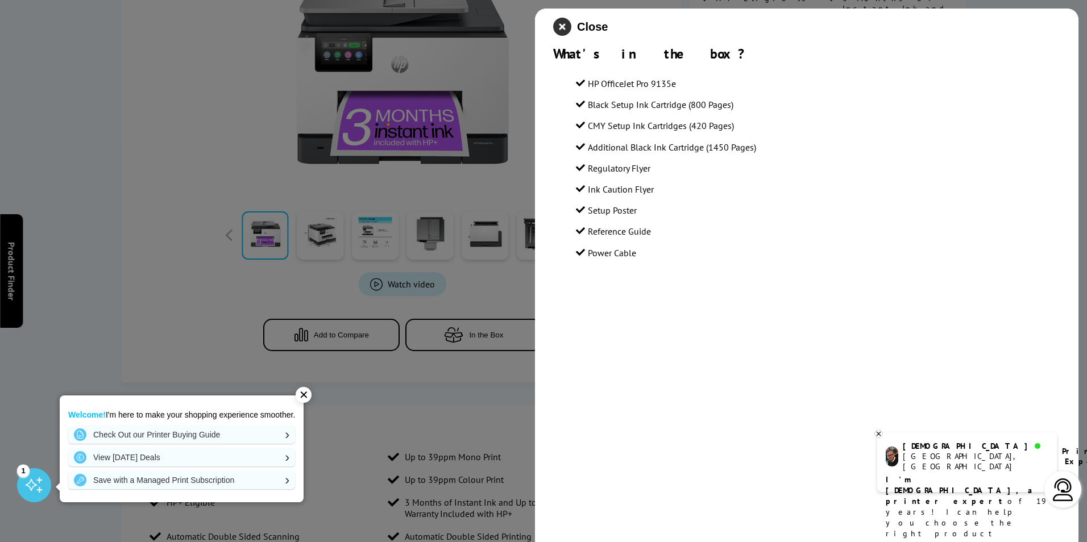 The image size is (1087, 542). Describe the element at coordinates (1063, 490) in the screenshot. I see `img: user-headset-light.svg` at that location.